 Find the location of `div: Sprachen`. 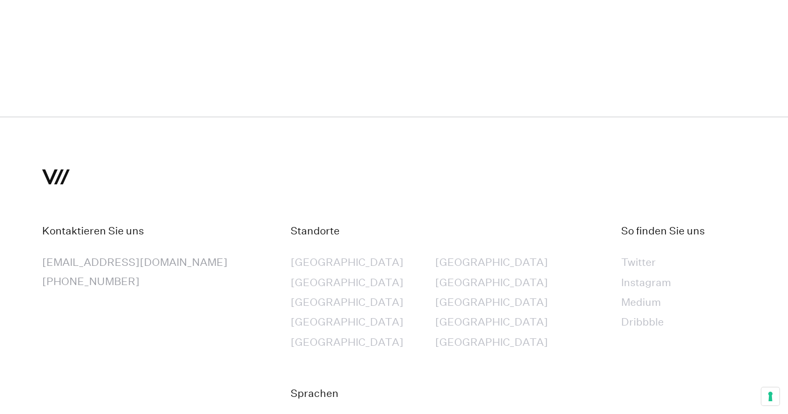

div: Sprachen is located at coordinates (518, 393).